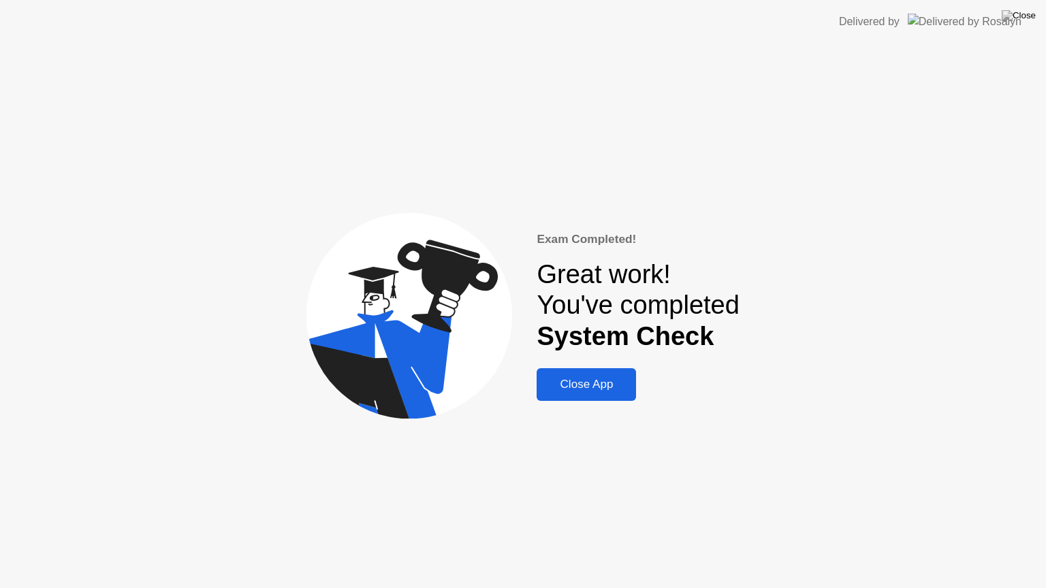 Image resolution: width=1046 pixels, height=588 pixels. I want to click on img: Close, so click(1019, 16).